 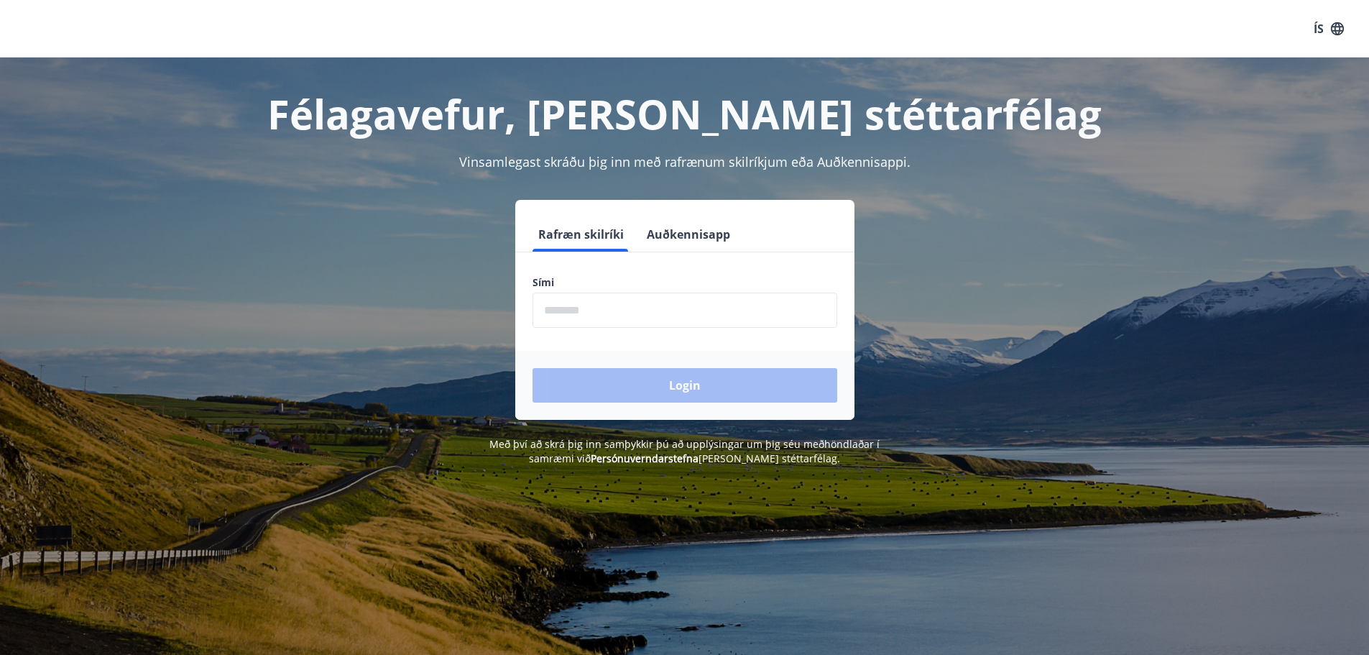 I want to click on span: Með því að skrá þig inn samþykkir þú að upplýsingar um þig séu meðhöndlaðar í samræmi við [PERSON..., so click(x=684, y=451).